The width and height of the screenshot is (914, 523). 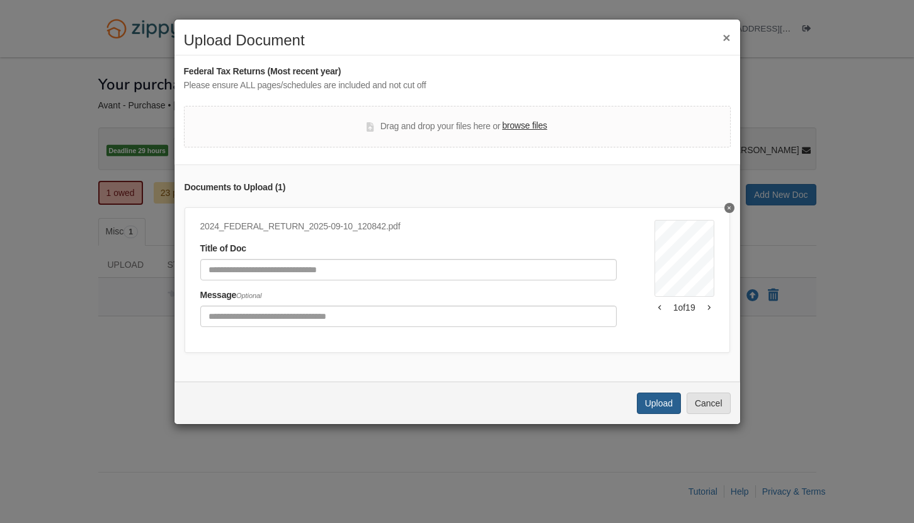 What do you see at coordinates (408, 316) in the screenshot?
I see `input: Include any comments on this document` at bounding box center [408, 316].